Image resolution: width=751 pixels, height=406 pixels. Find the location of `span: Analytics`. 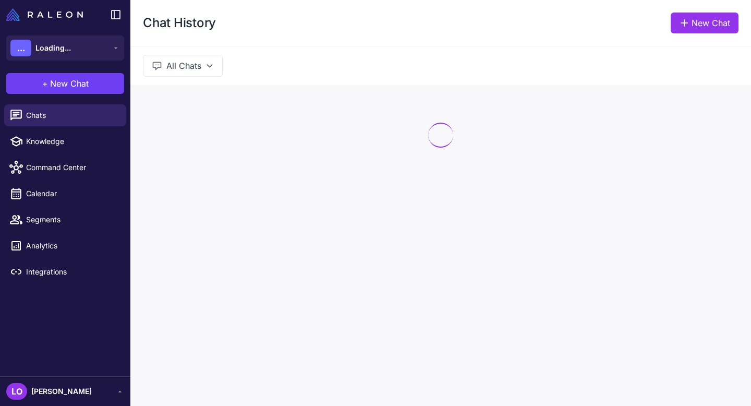

span: Analytics is located at coordinates (72, 246).